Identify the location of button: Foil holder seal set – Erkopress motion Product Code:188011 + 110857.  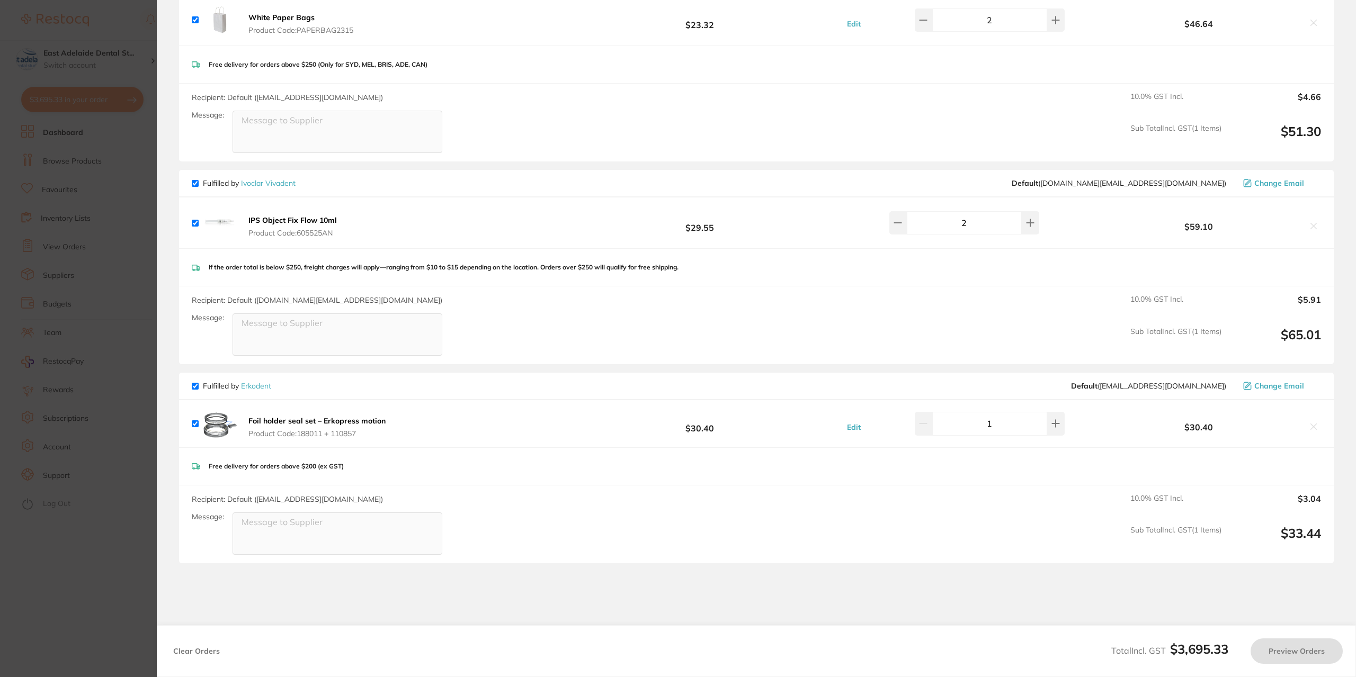
(317, 427).